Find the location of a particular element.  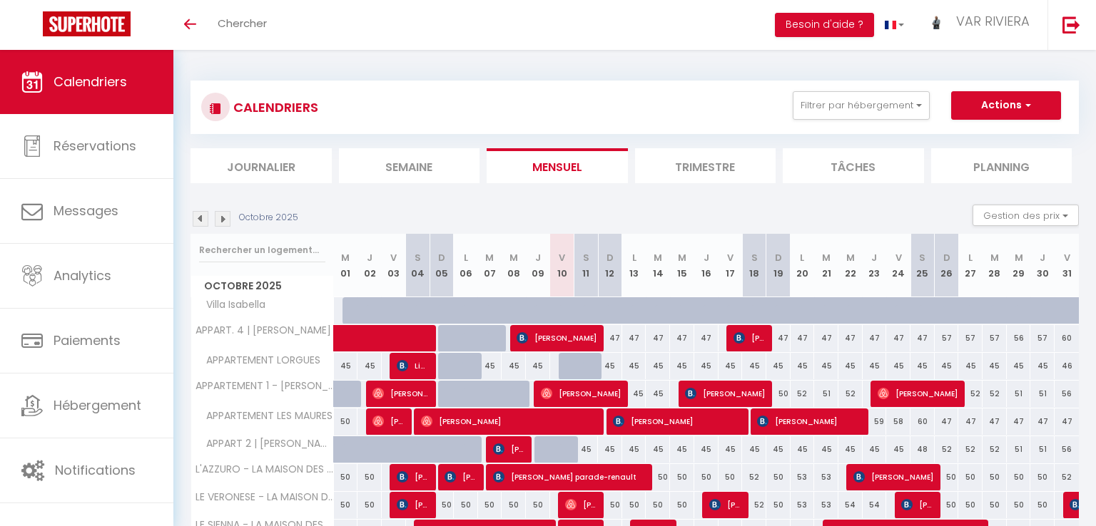

abbr: J is located at coordinates (538, 258).